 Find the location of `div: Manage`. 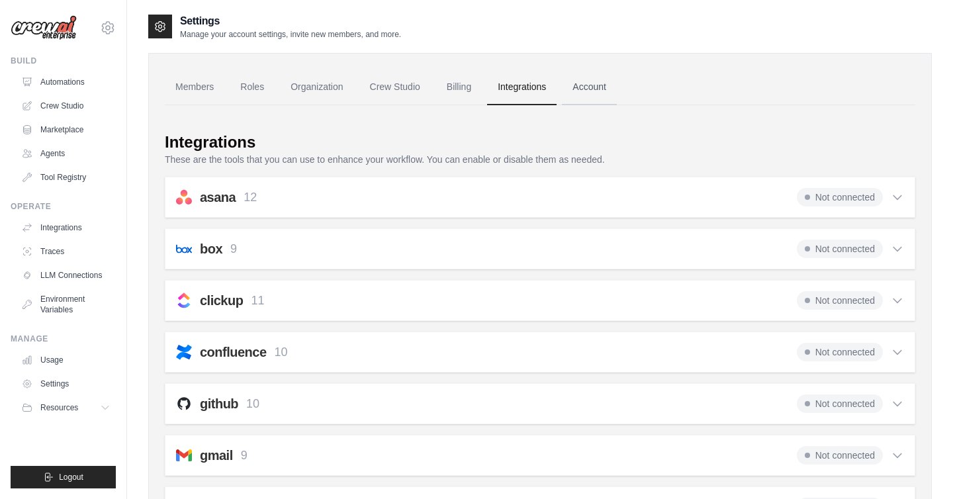

div: Manage is located at coordinates (63, 339).